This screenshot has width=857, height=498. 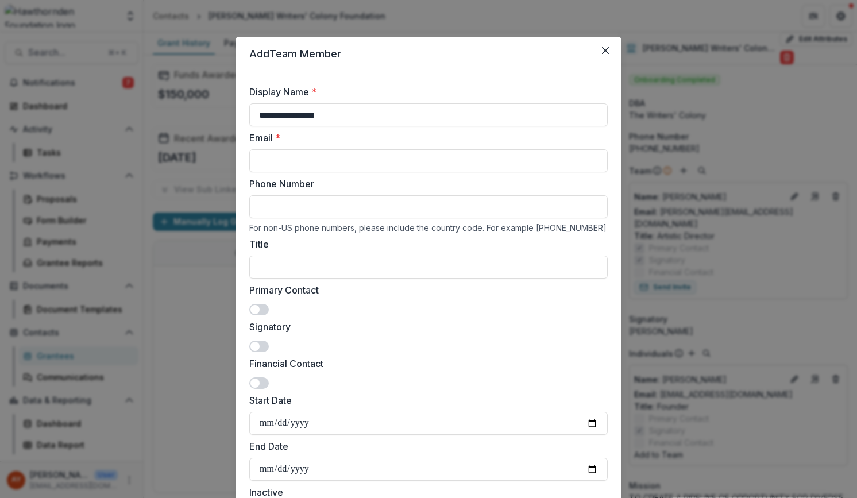 What do you see at coordinates (605, 51) in the screenshot?
I see `button: Close` at bounding box center [605, 51].